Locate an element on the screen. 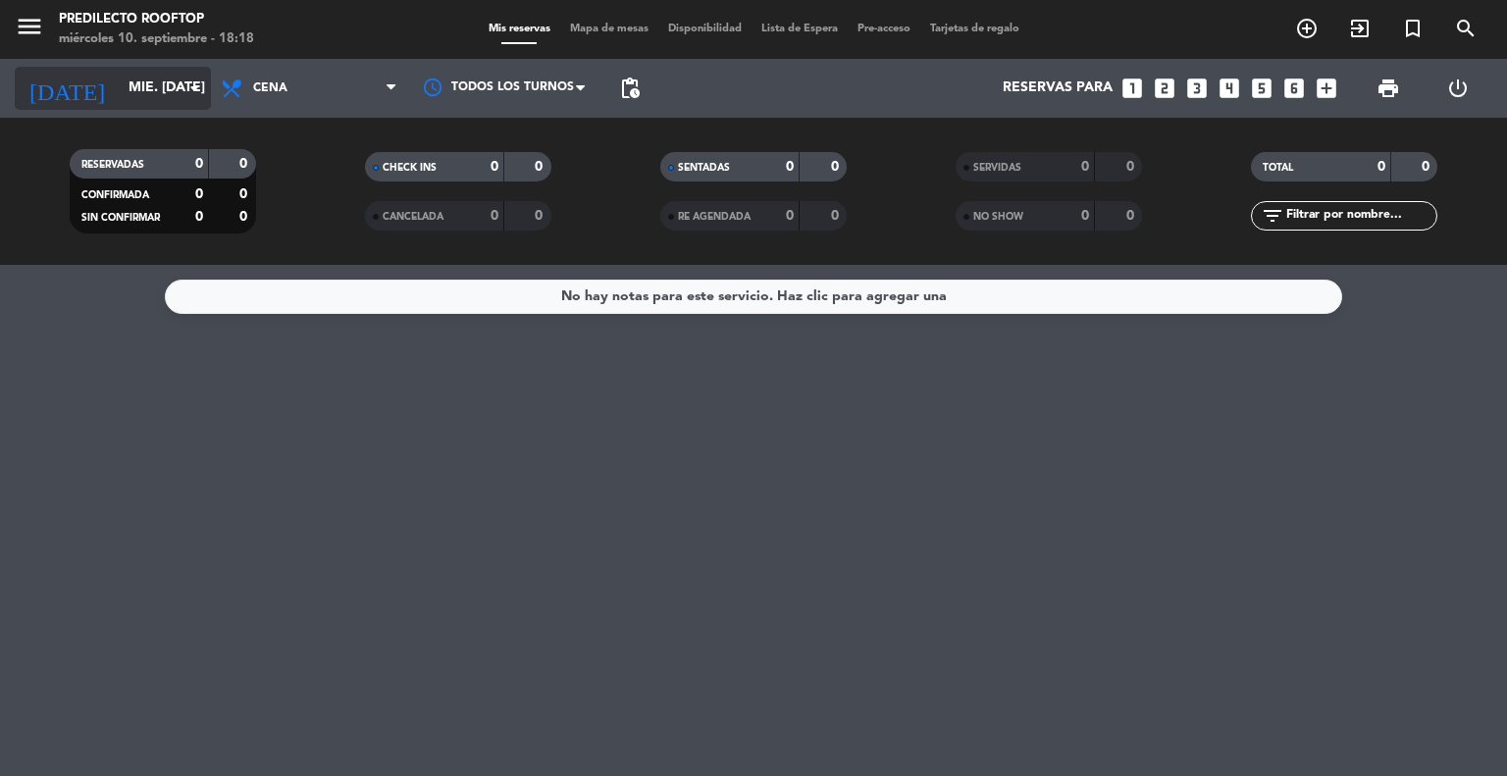 The width and height of the screenshot is (1507, 776). button: menu is located at coordinates (29, 29).